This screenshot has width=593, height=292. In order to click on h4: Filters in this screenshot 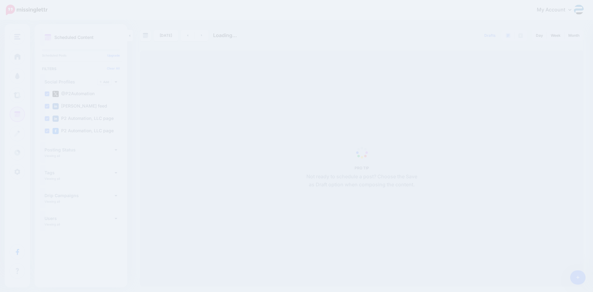, I will do `click(81, 69)`.